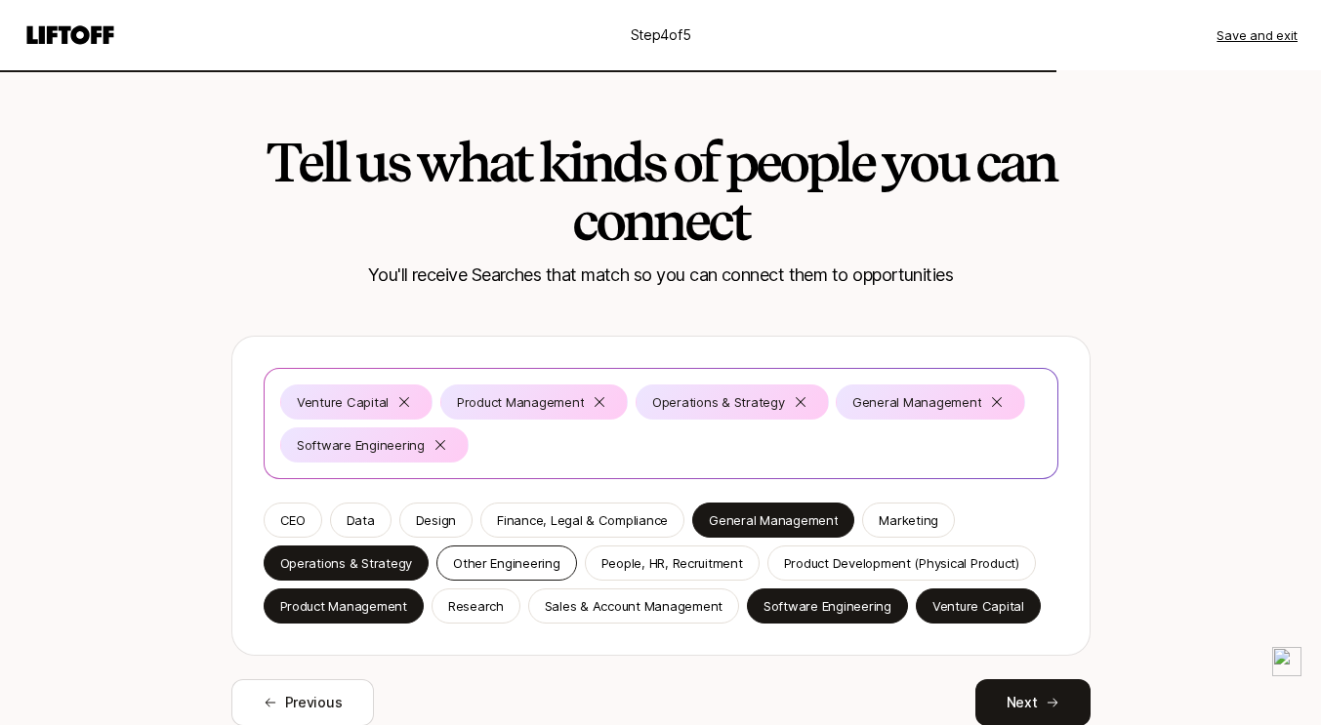 Image resolution: width=1321 pixels, height=725 pixels. Describe the element at coordinates (661, 35) in the screenshot. I see `p: Step 4 of 5` at that location.